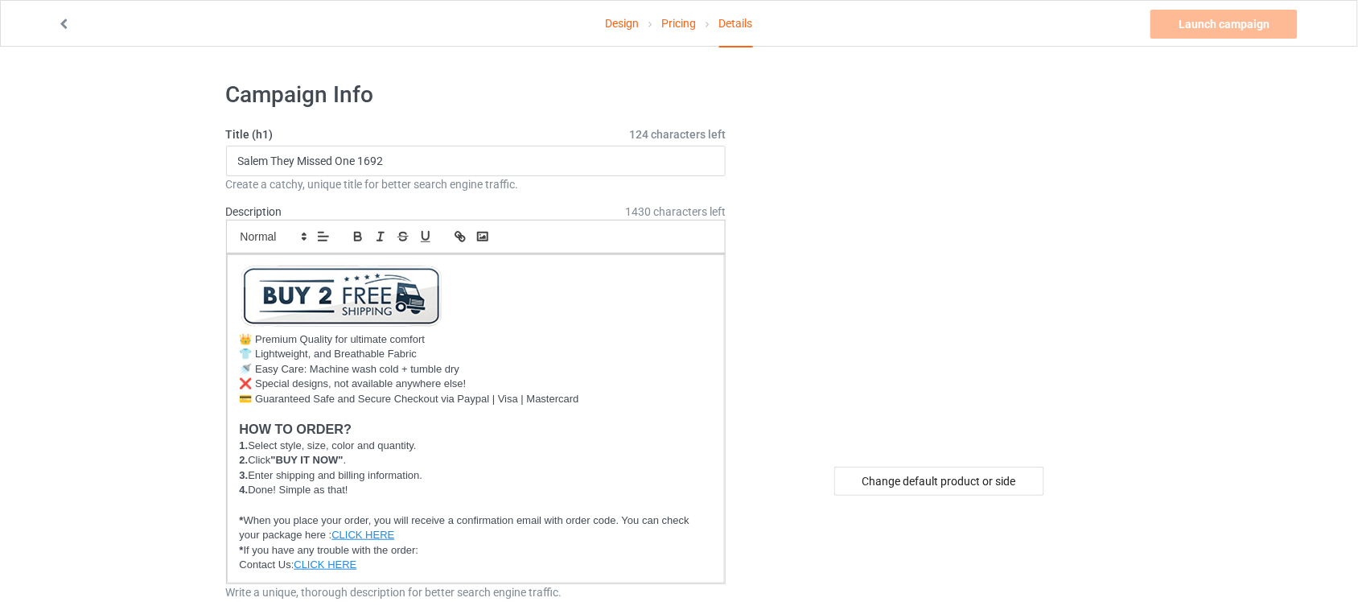 The width and height of the screenshot is (1358, 610). I want to click on p: Enter shipping and billing information., so click(476, 476).